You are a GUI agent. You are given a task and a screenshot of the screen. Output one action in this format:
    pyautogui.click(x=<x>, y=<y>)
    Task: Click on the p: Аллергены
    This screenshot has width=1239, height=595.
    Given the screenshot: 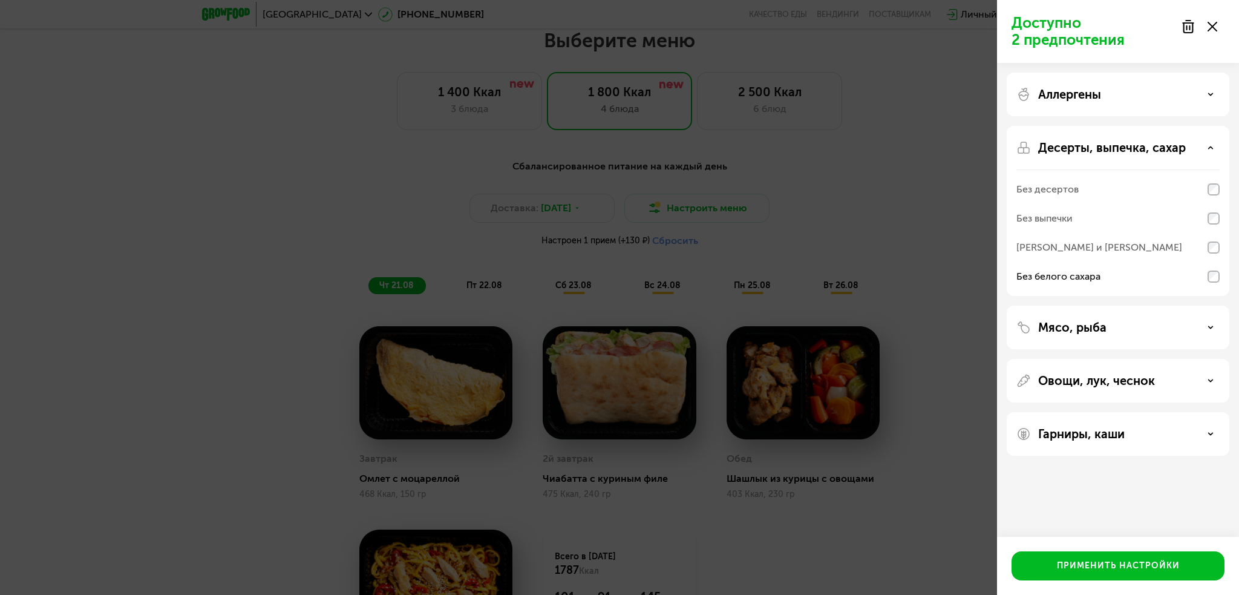 What is the action you would take?
    pyautogui.click(x=1070, y=94)
    